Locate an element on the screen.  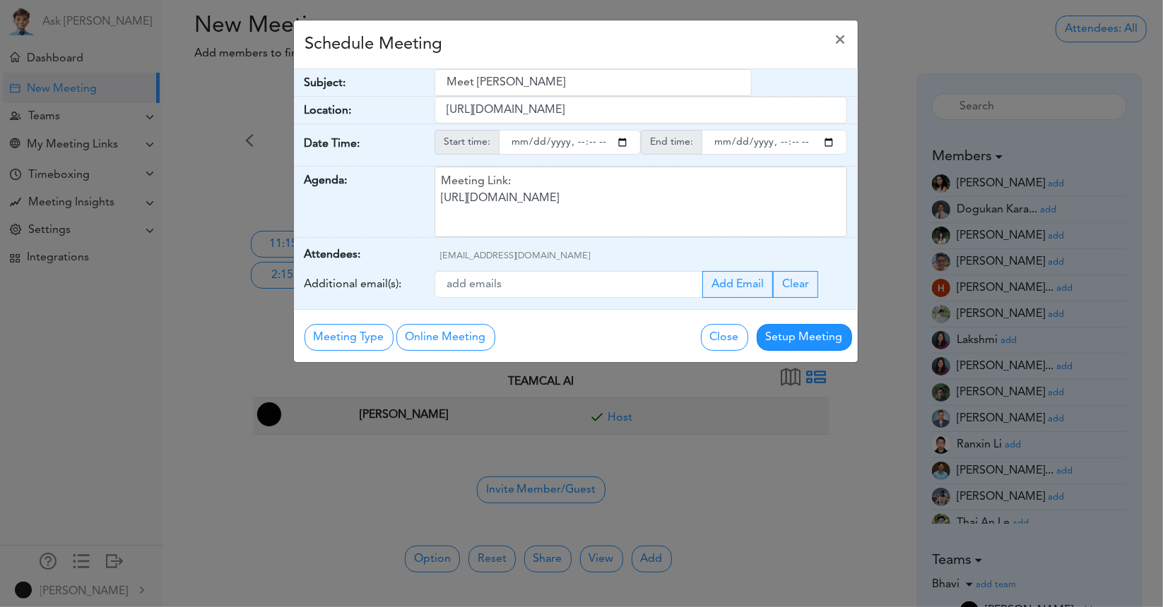
button: Clear is located at coordinates (795, 285).